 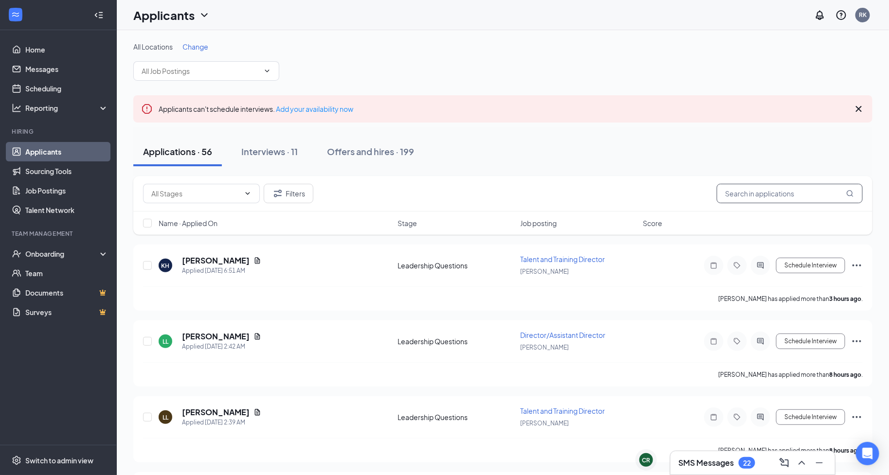 What do you see at coordinates (314, 109) in the screenshot?
I see `a: Add your availability now` at bounding box center [314, 109].